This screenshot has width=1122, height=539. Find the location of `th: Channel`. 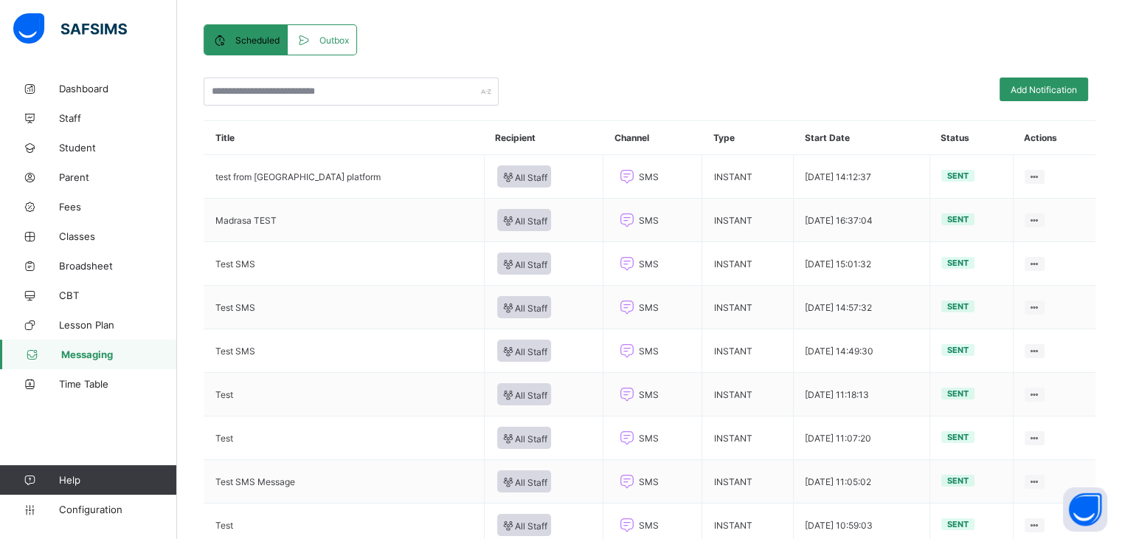

th: Channel is located at coordinates (653, 138).